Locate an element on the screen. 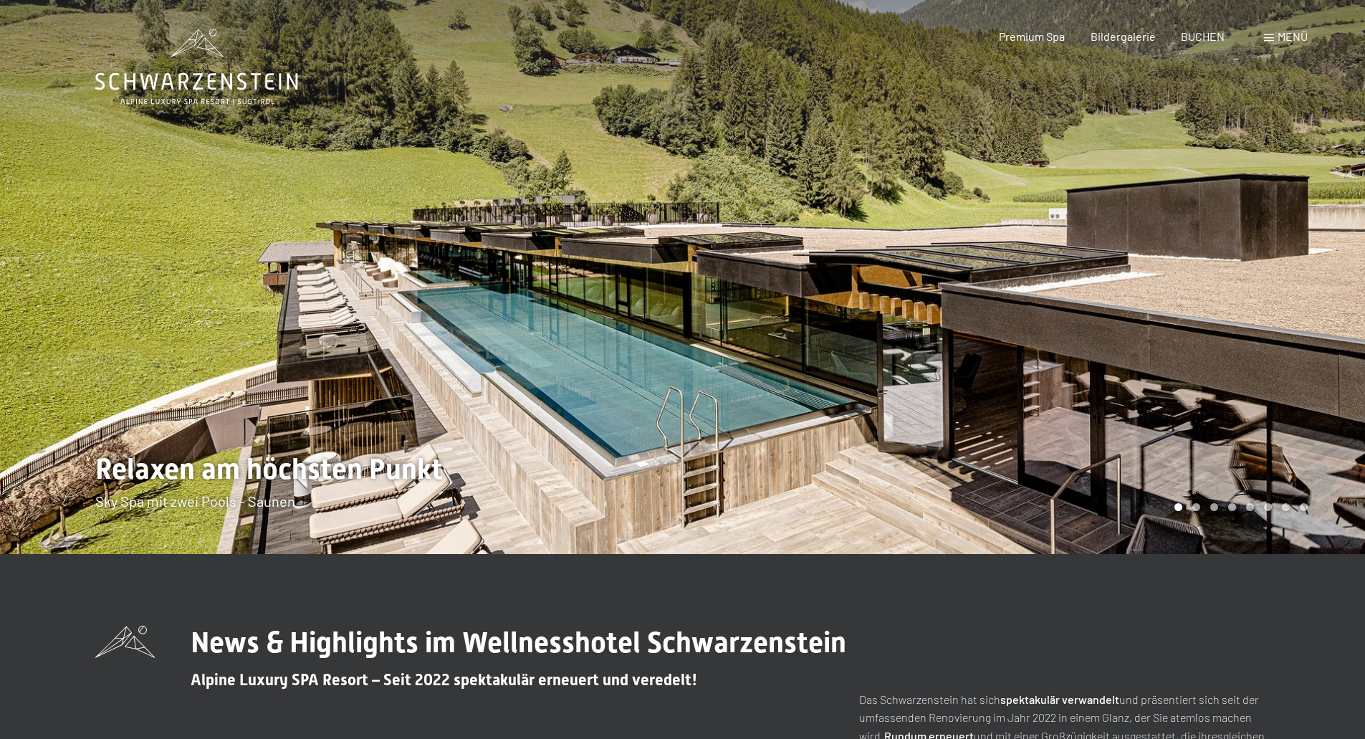 The width and height of the screenshot is (1365, 739). strong: spektakulär verwandelt is located at coordinates (1060, 698).